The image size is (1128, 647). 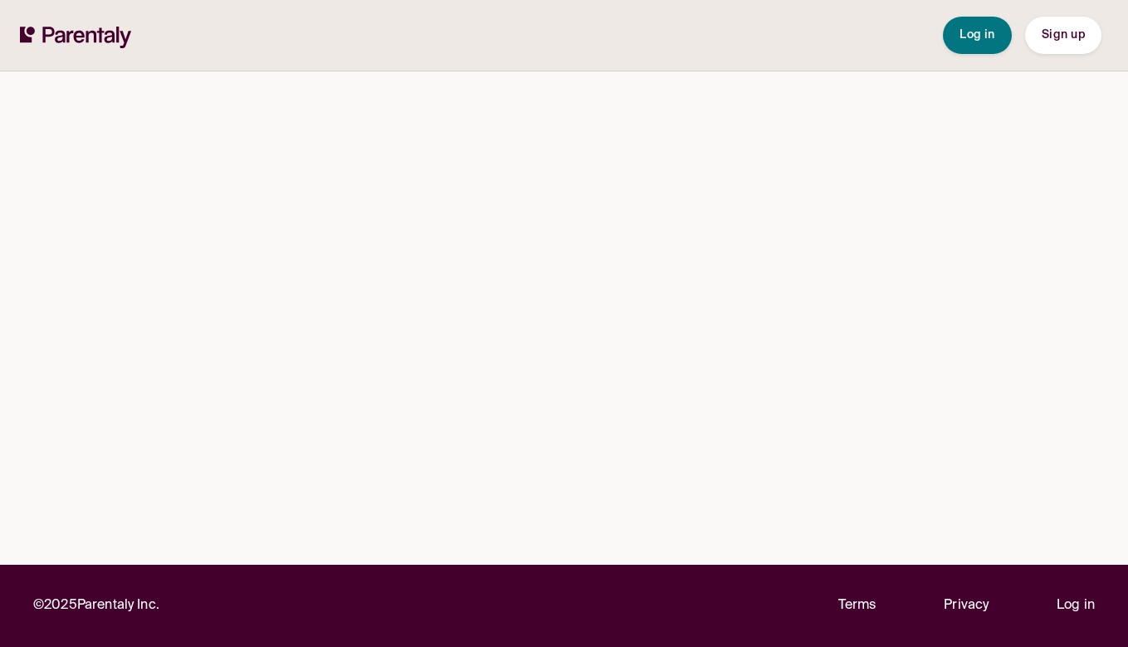 I want to click on p: Terms, so click(x=858, y=605).